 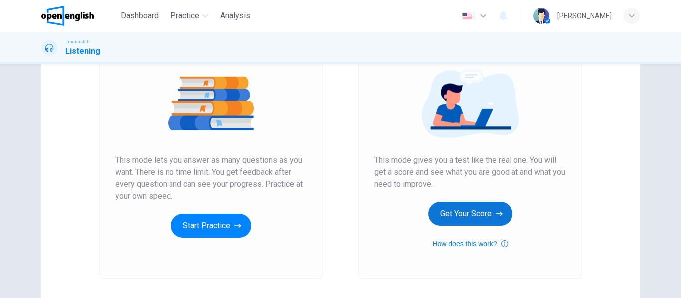 I want to click on button: Get Your Score, so click(x=470, y=214).